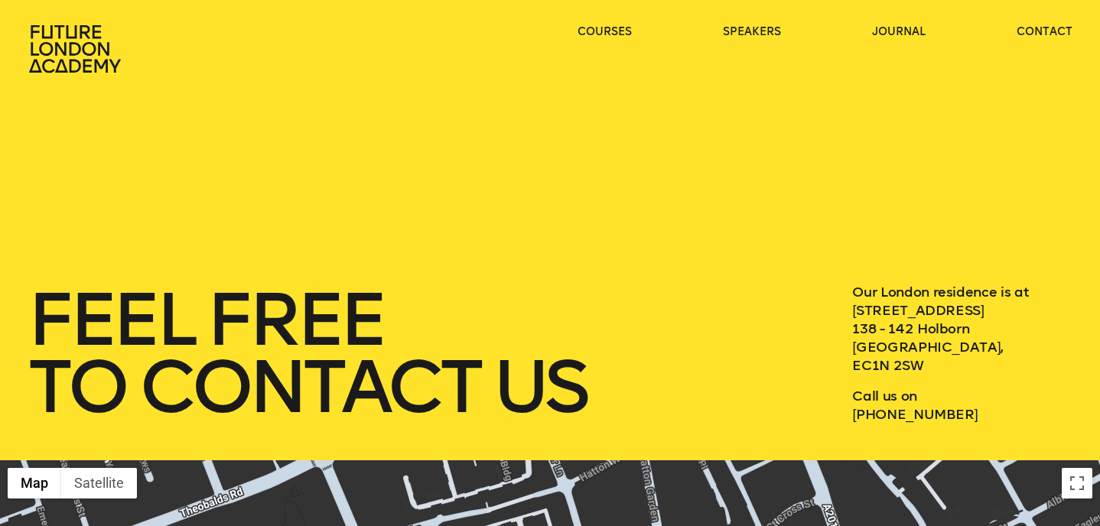  What do you see at coordinates (752, 32) in the screenshot?
I see `a: speakers` at bounding box center [752, 32].